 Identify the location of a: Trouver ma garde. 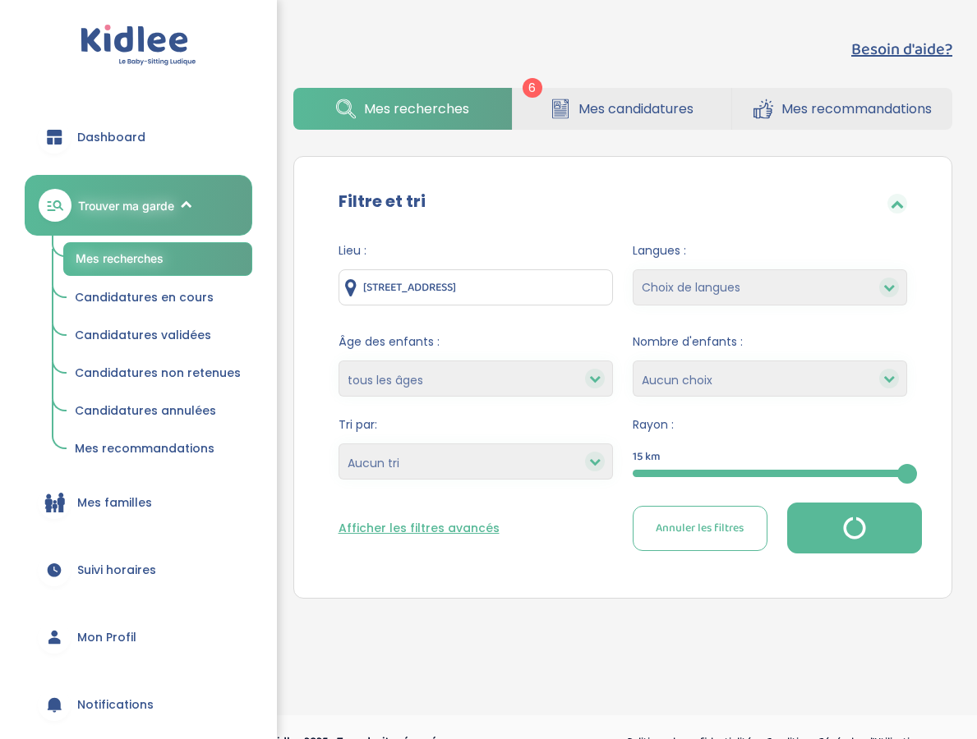
(138, 205).